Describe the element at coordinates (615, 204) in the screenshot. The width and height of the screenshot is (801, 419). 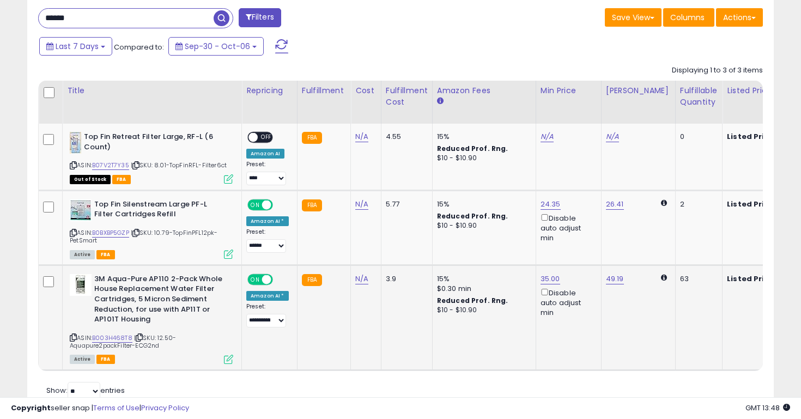
I see `a: 26.41` at that location.